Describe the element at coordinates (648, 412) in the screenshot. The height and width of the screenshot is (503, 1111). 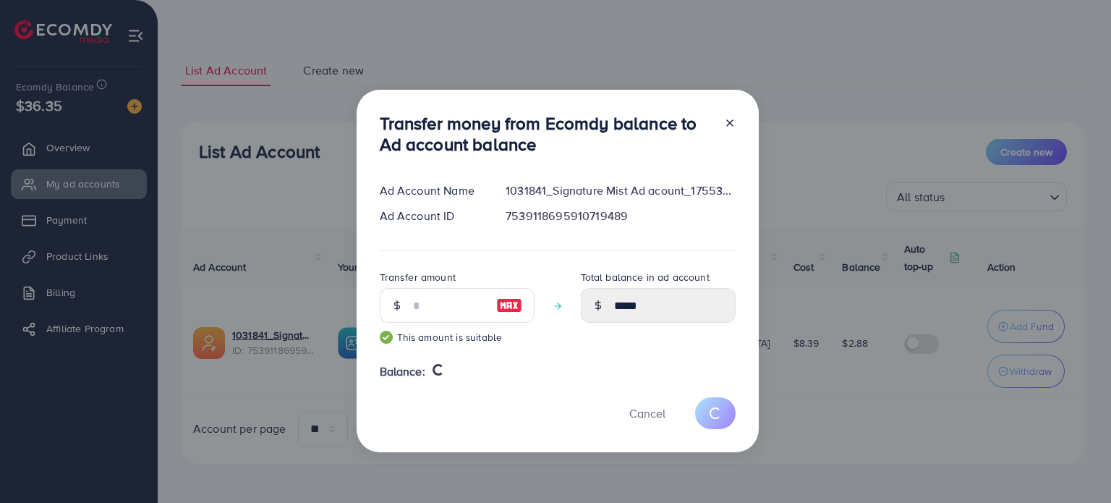
I see `button: Cancel` at that location.